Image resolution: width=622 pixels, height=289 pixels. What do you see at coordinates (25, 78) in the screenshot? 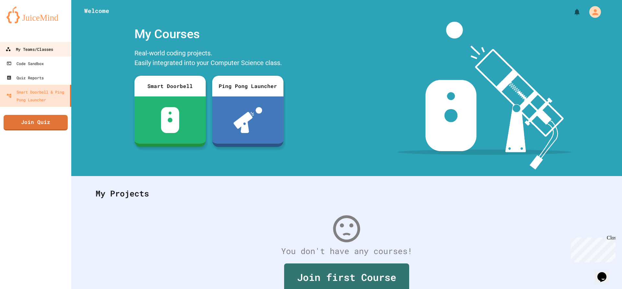
I see `div: Quiz Reports` at bounding box center [25, 78].